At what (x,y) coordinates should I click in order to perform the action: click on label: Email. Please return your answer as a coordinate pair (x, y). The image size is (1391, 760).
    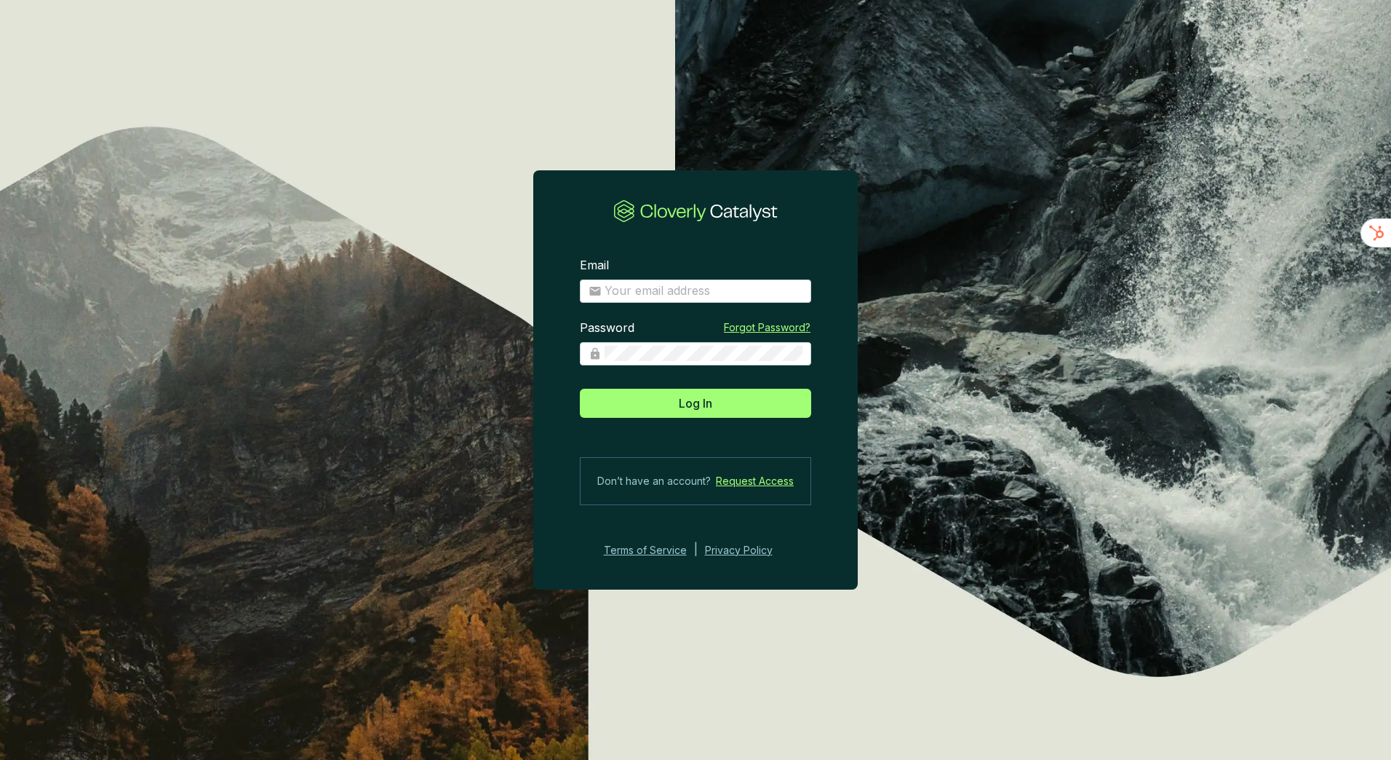
    Looking at the image, I should click on (595, 266).